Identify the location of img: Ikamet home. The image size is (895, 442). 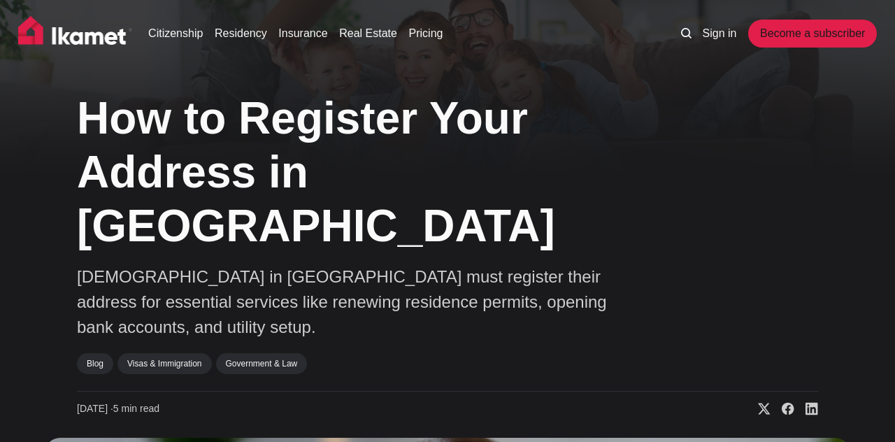
(76, 34).